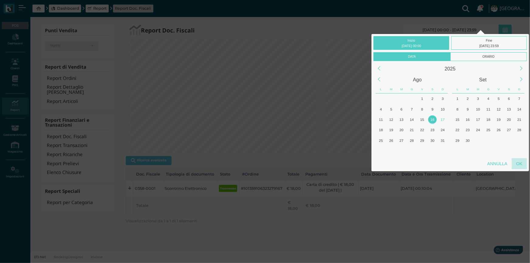 This screenshot has width=530, height=263. I want to click on div: Oggi, Domenica, Agosto 17, so click(443, 120).